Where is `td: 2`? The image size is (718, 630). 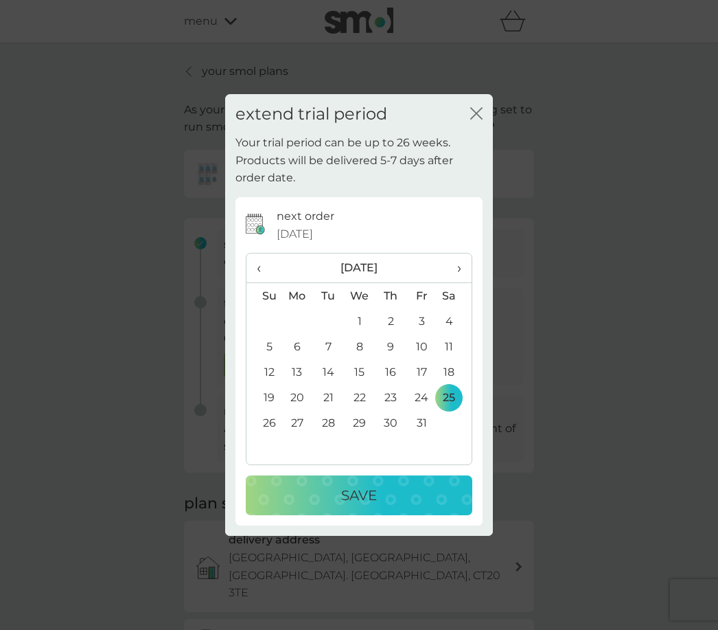
td: 2 is located at coordinates (391, 321).